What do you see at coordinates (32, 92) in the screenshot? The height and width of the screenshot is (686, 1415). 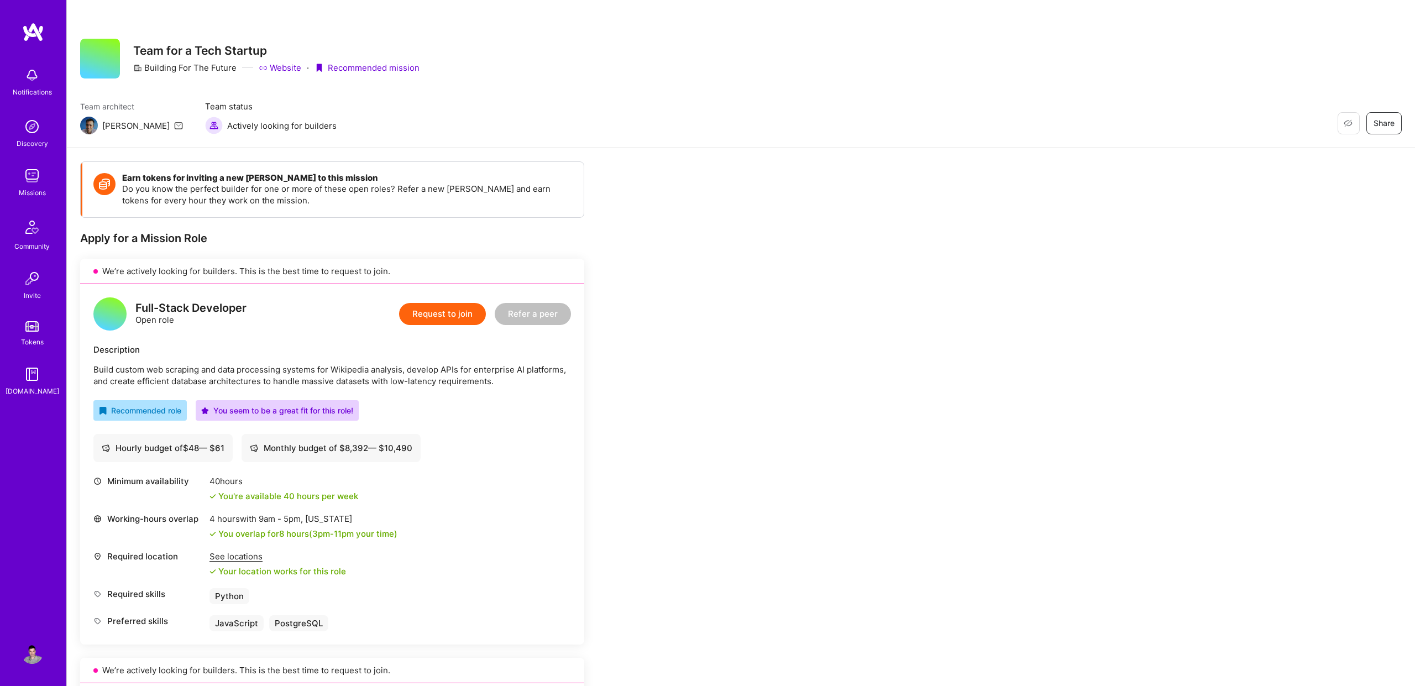 I see `div: Notifications` at bounding box center [32, 92].